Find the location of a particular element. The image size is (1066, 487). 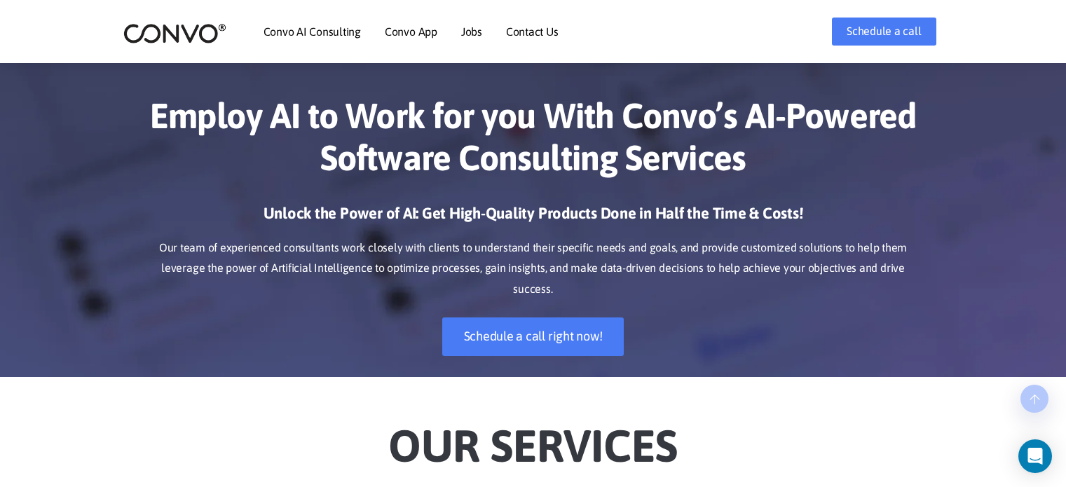

a: Convo App is located at coordinates (411, 32).